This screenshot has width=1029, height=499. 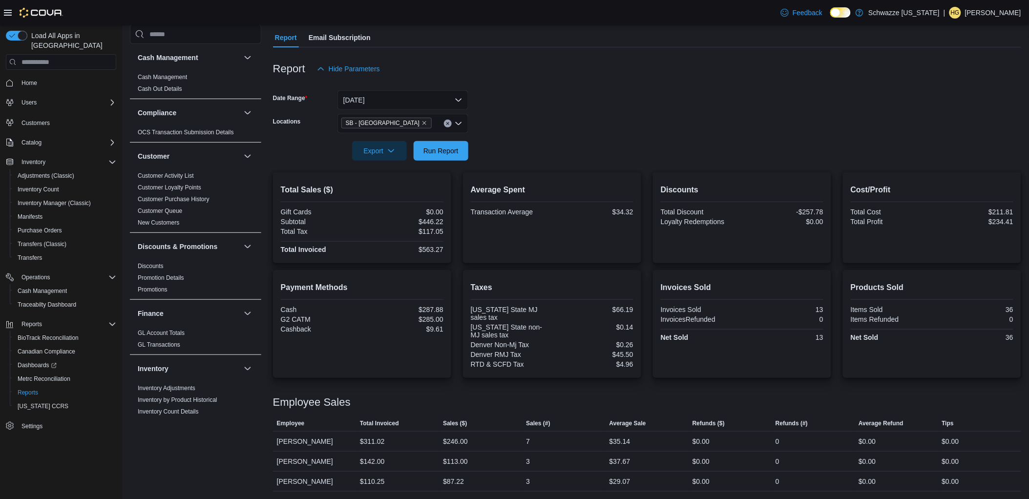 I want to click on span: Discounts, so click(x=150, y=266).